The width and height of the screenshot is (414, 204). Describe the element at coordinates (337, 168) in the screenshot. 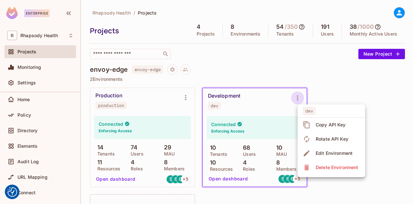

I see `div: Delete Environment` at that location.